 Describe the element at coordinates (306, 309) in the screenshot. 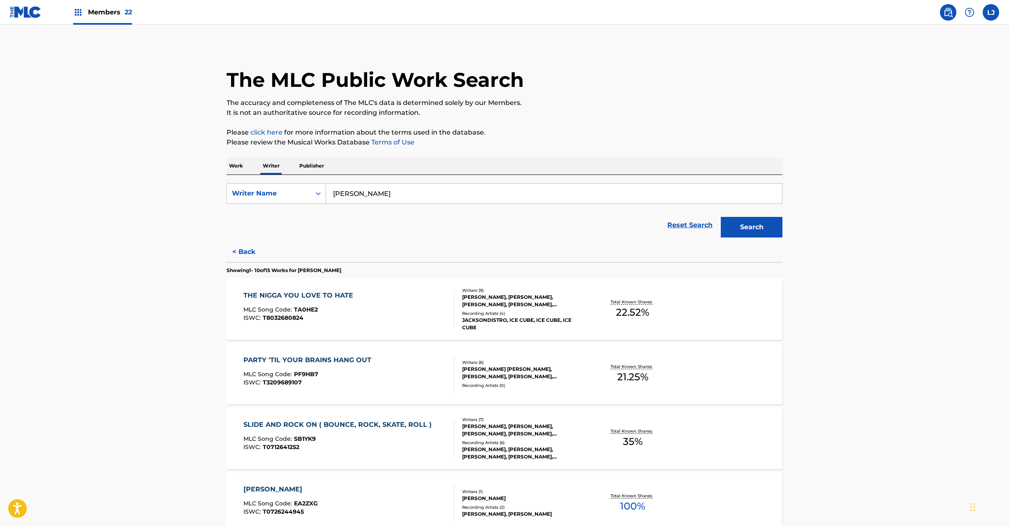

I see `span: TA0HE2` at that location.